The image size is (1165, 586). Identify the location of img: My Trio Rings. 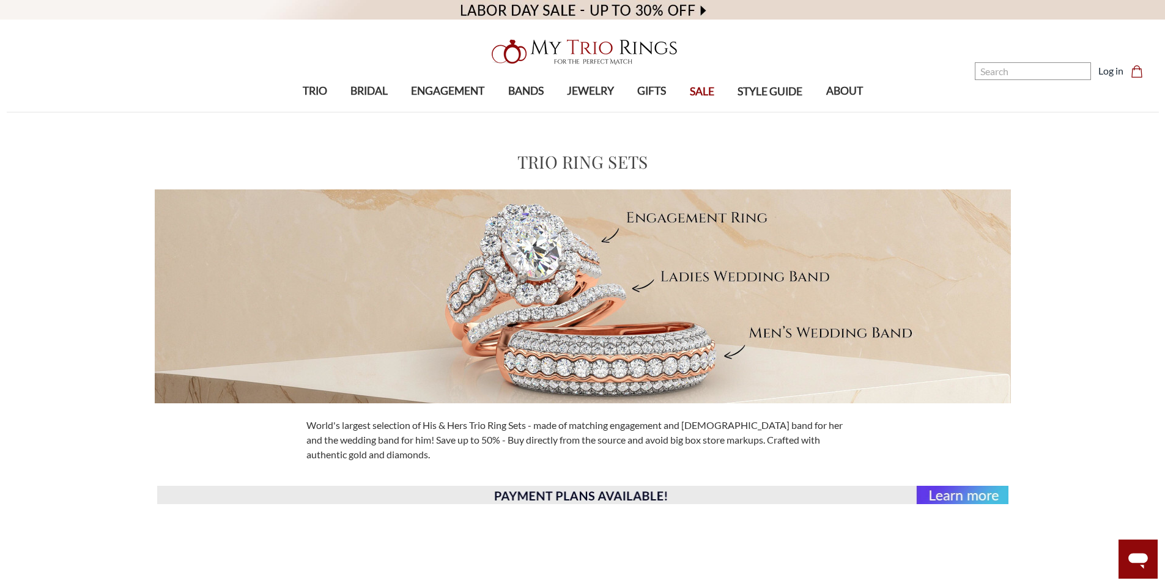
(583, 52).